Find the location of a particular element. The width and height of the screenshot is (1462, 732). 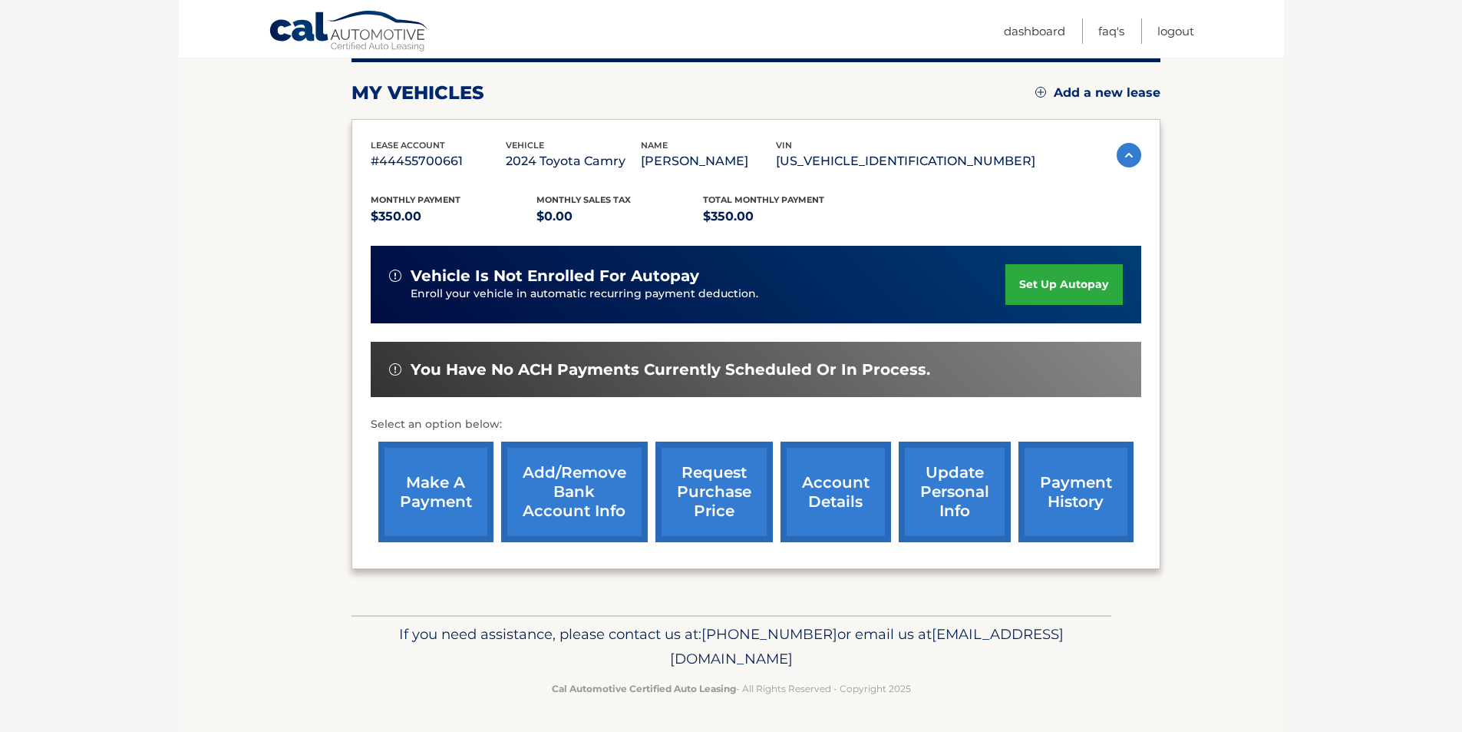

p: - All Rights Reserved - Copyright 2025 is located at coordinates (732, 688).